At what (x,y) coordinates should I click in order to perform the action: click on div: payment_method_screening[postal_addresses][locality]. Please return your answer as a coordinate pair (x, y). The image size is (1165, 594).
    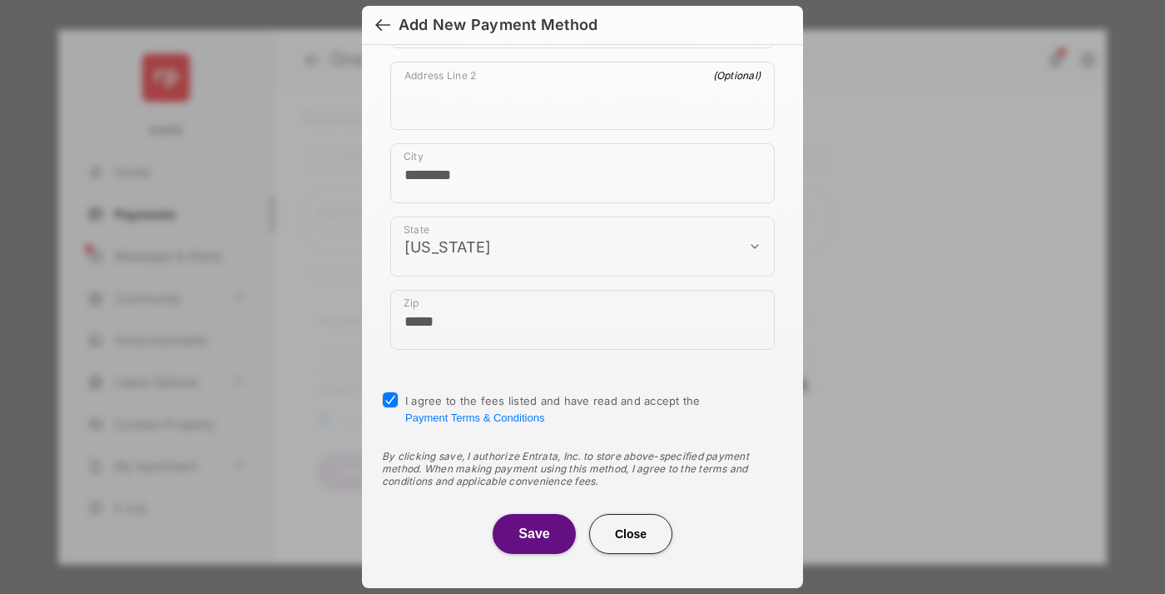
    Looking at the image, I should click on (583, 173).